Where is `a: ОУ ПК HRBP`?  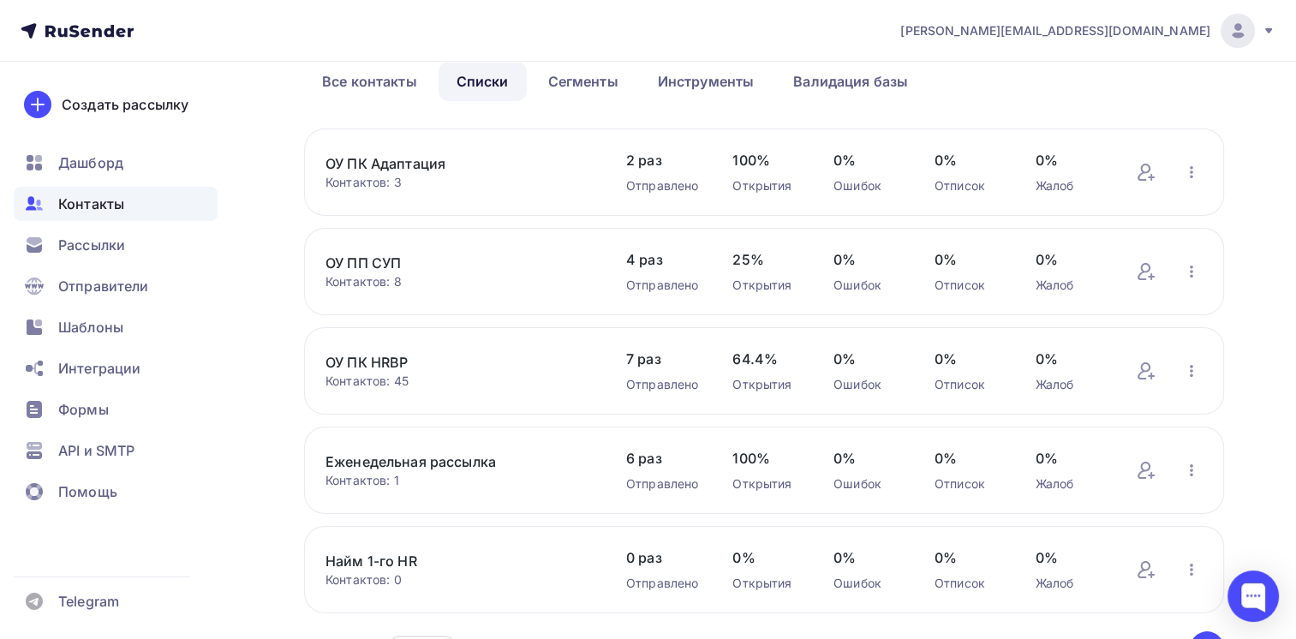
a: ОУ ПК HRBP is located at coordinates (458, 362).